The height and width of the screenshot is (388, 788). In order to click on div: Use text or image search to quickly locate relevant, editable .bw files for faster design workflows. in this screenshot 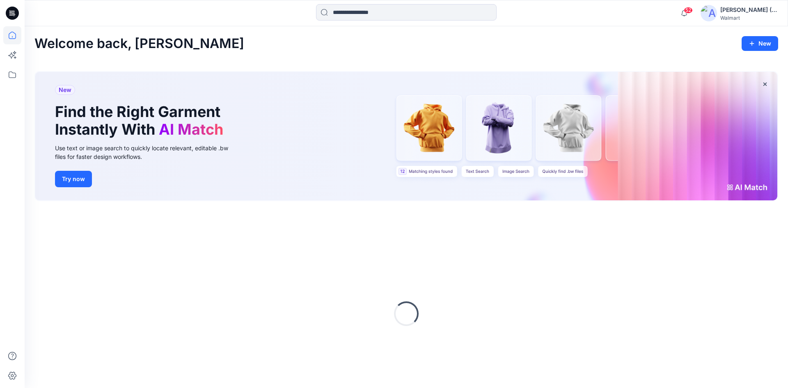, I will do `click(147, 152)`.